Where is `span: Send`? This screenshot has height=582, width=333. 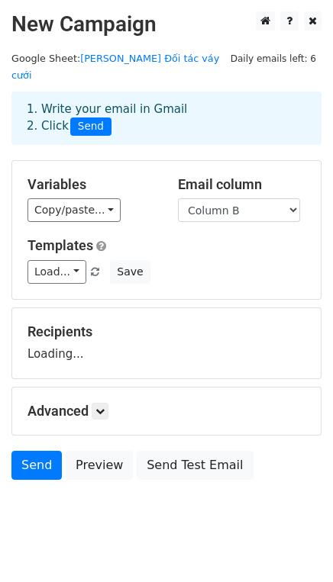
span: Send is located at coordinates (91, 127).